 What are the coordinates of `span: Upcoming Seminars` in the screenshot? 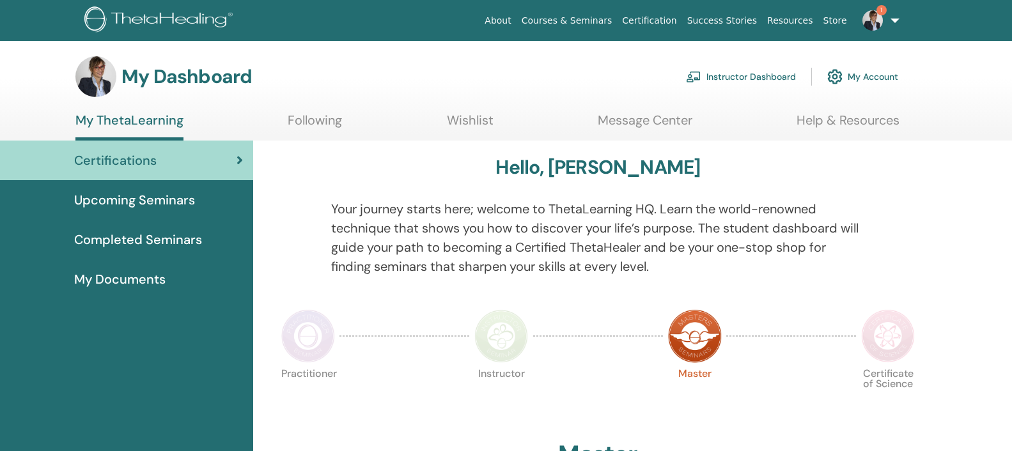 It's located at (134, 200).